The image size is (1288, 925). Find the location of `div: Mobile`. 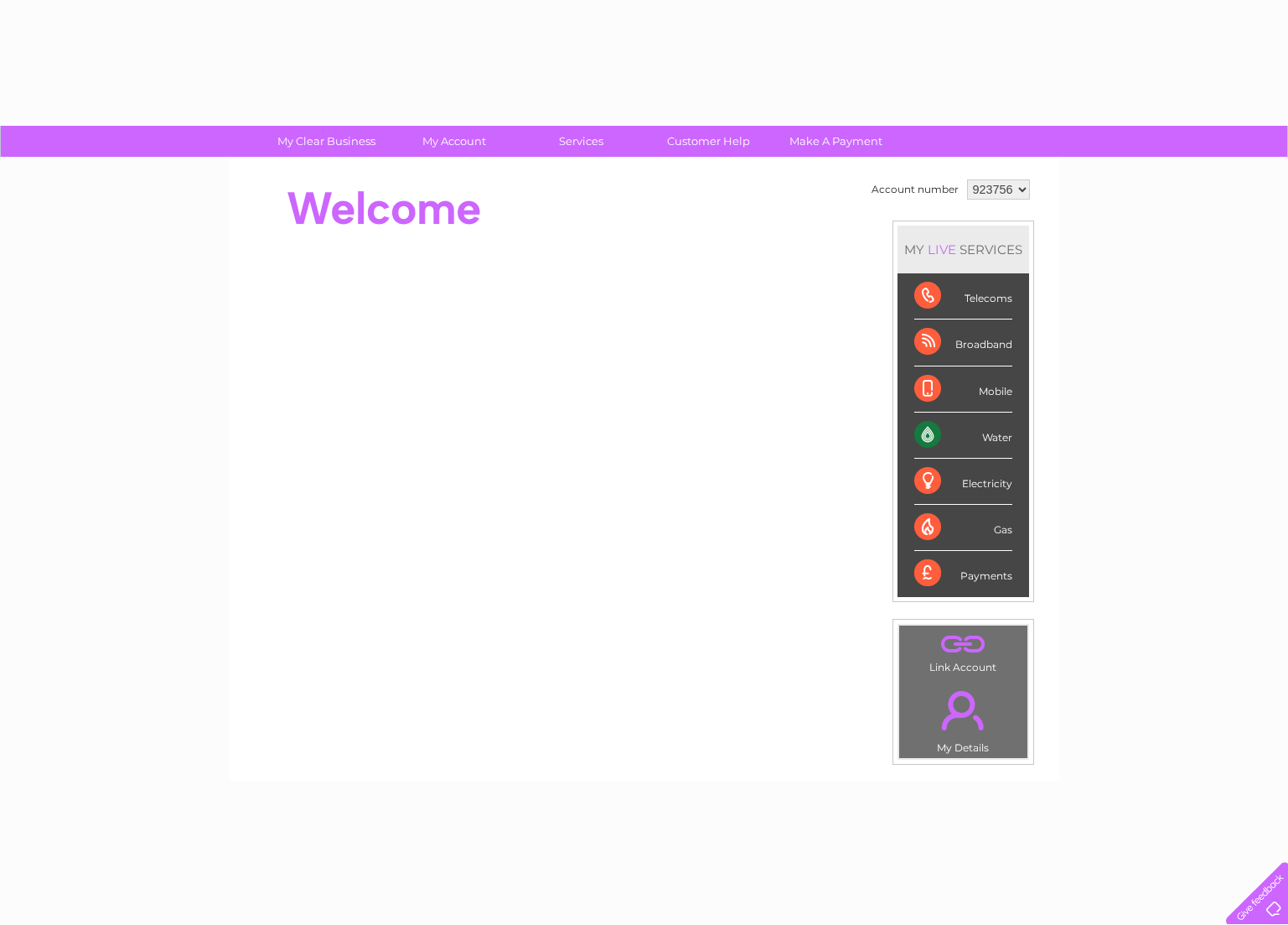

div: Mobile is located at coordinates (963, 389).